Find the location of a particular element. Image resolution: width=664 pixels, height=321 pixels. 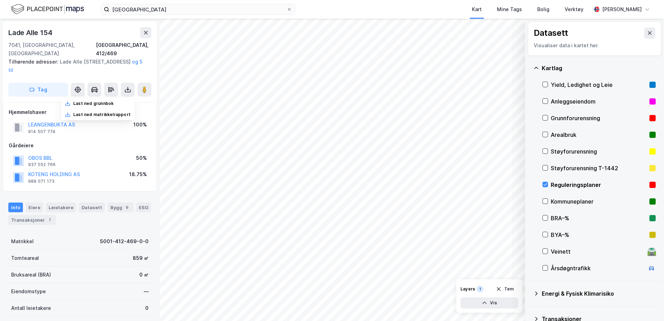

div: Energi & Fysisk Klimarisiko is located at coordinates (599, 294).